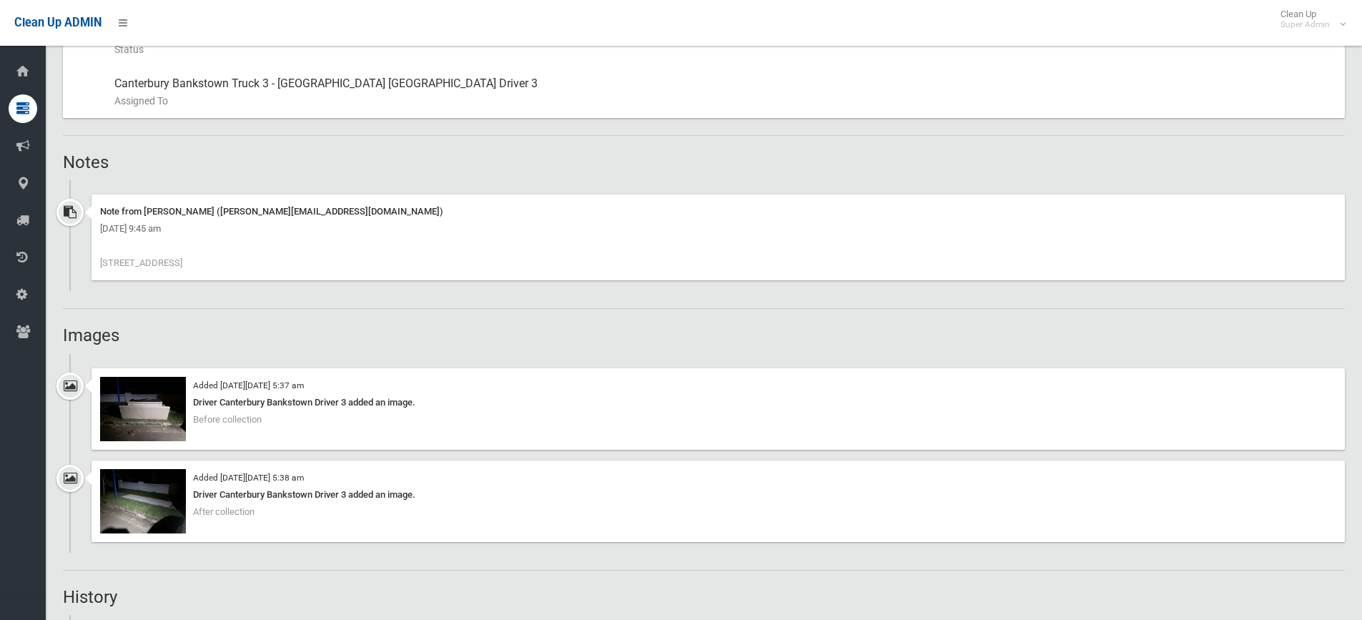 This screenshot has width=1362, height=620. What do you see at coordinates (704, 335) in the screenshot?
I see `h2: Images` at bounding box center [704, 335].